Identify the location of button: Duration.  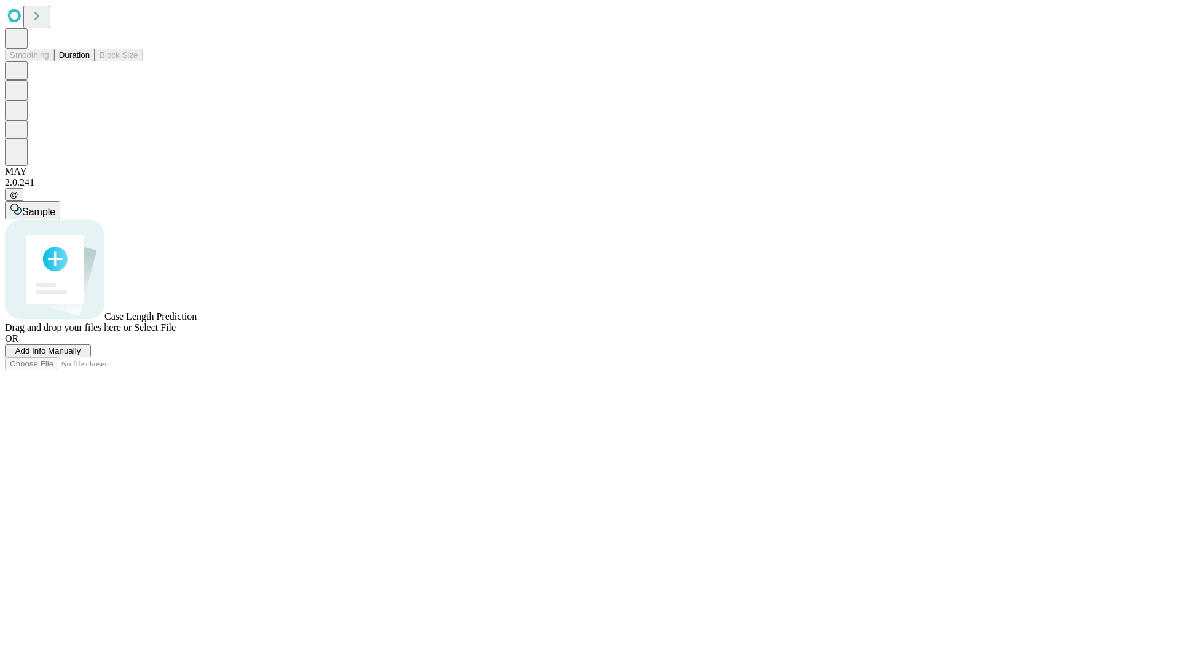
(74, 55).